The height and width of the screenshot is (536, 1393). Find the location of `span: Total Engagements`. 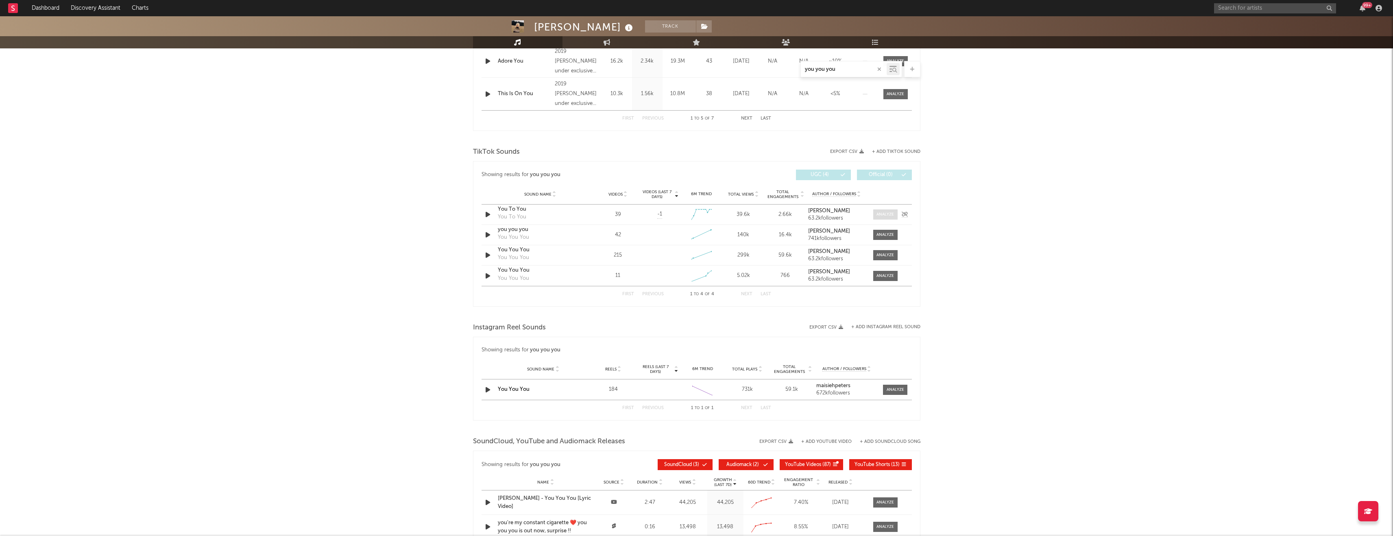

span: Total Engagements is located at coordinates (782, 194).